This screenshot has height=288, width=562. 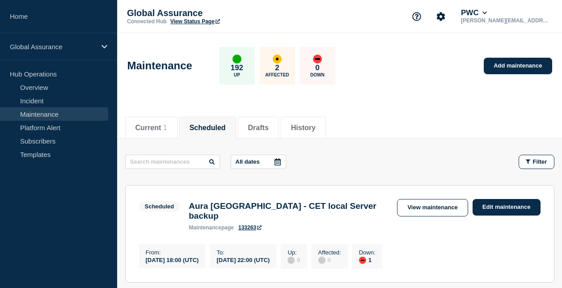 I want to click on input: Search maintenances, so click(x=173, y=162).